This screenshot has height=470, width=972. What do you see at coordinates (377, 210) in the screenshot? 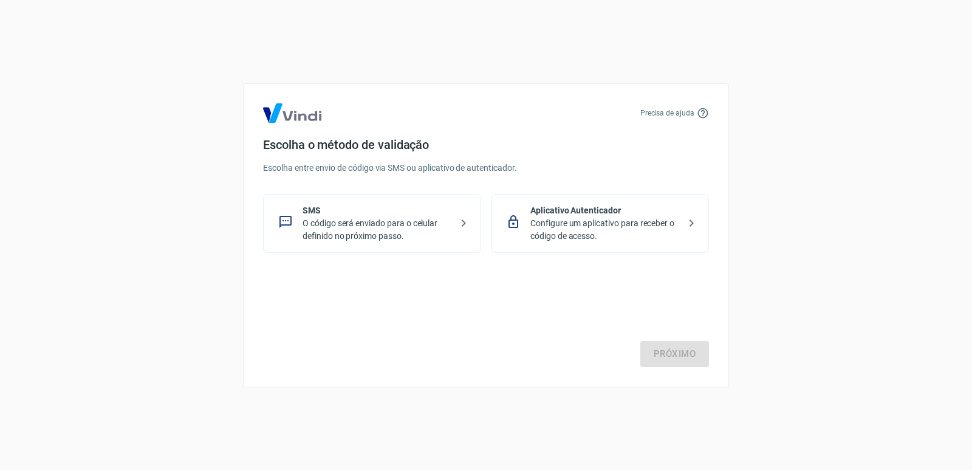
I see `p: SMS` at bounding box center [377, 210].